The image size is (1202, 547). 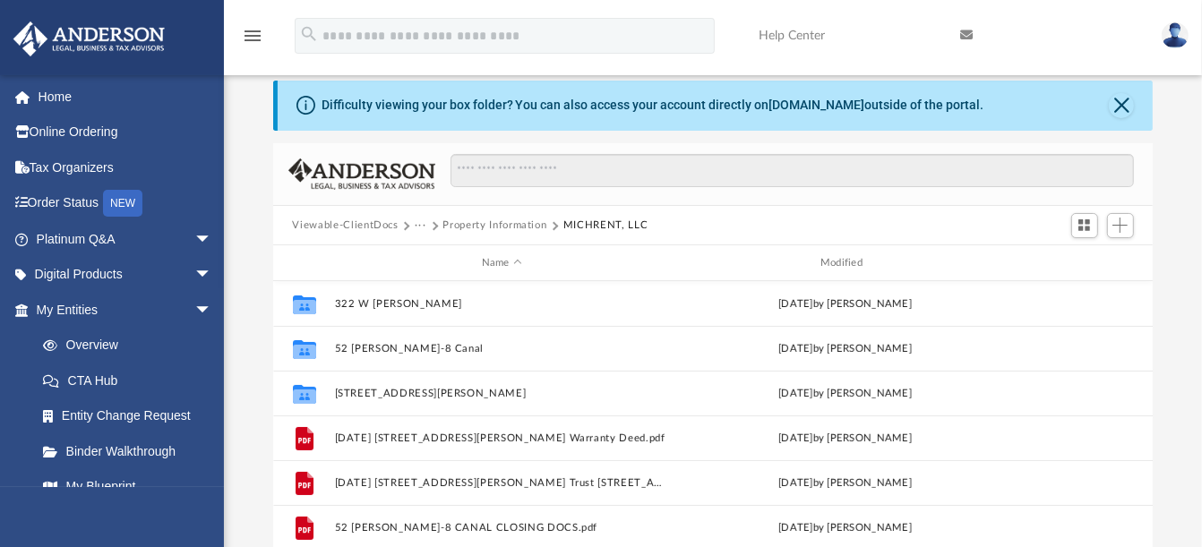 What do you see at coordinates (792, 171) in the screenshot?
I see `input: Search files and folders` at bounding box center [792, 171].